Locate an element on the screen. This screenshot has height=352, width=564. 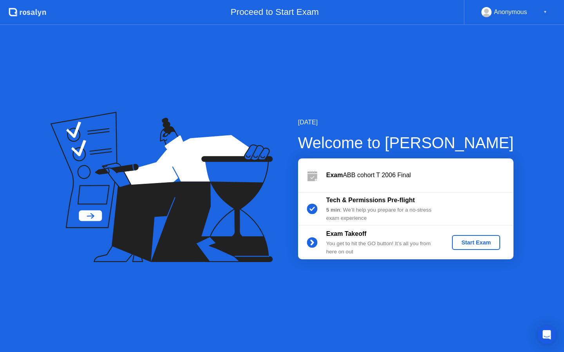
div: Start Exam is located at coordinates (476, 243).